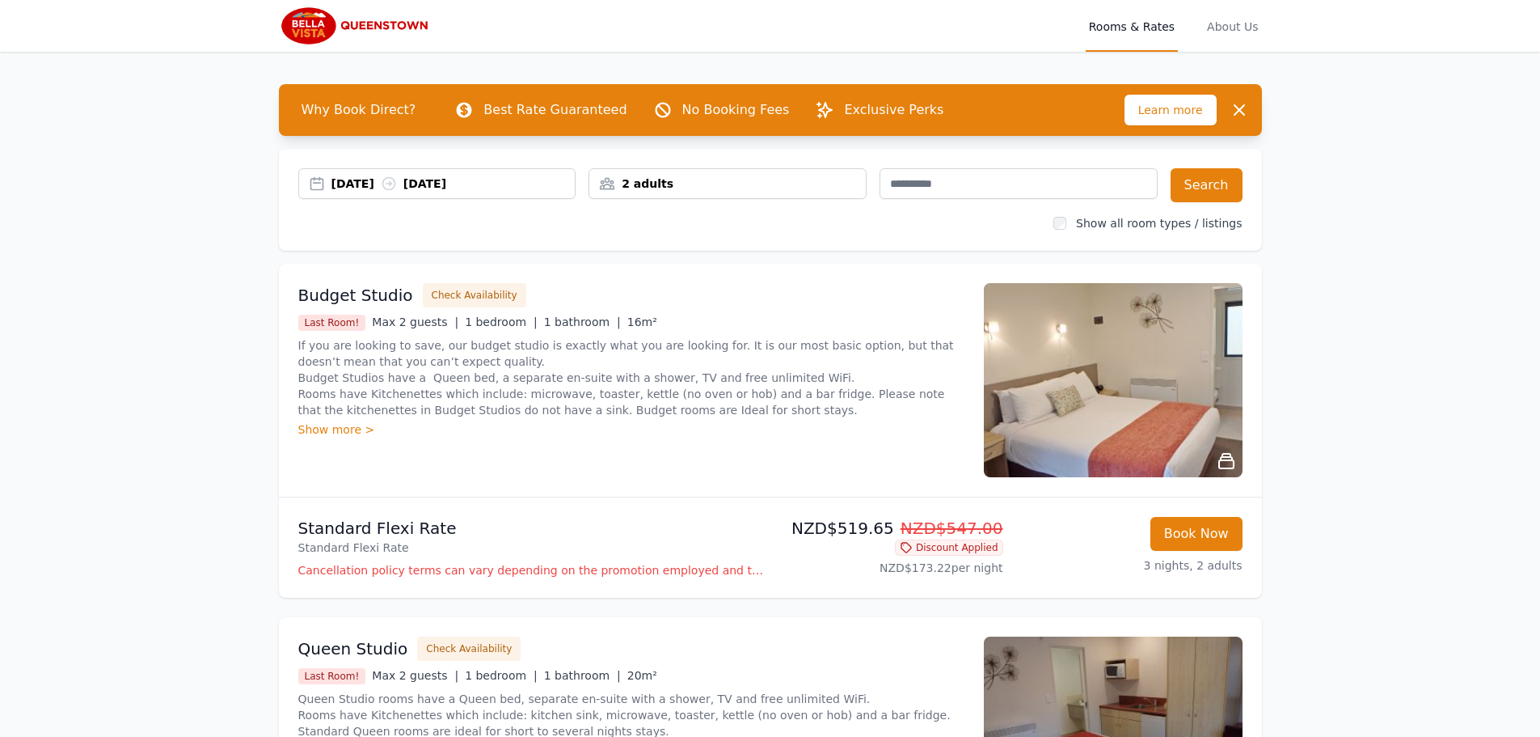  Describe the element at coordinates (952, 528) in the screenshot. I see `span: NZD$547.00` at that location.